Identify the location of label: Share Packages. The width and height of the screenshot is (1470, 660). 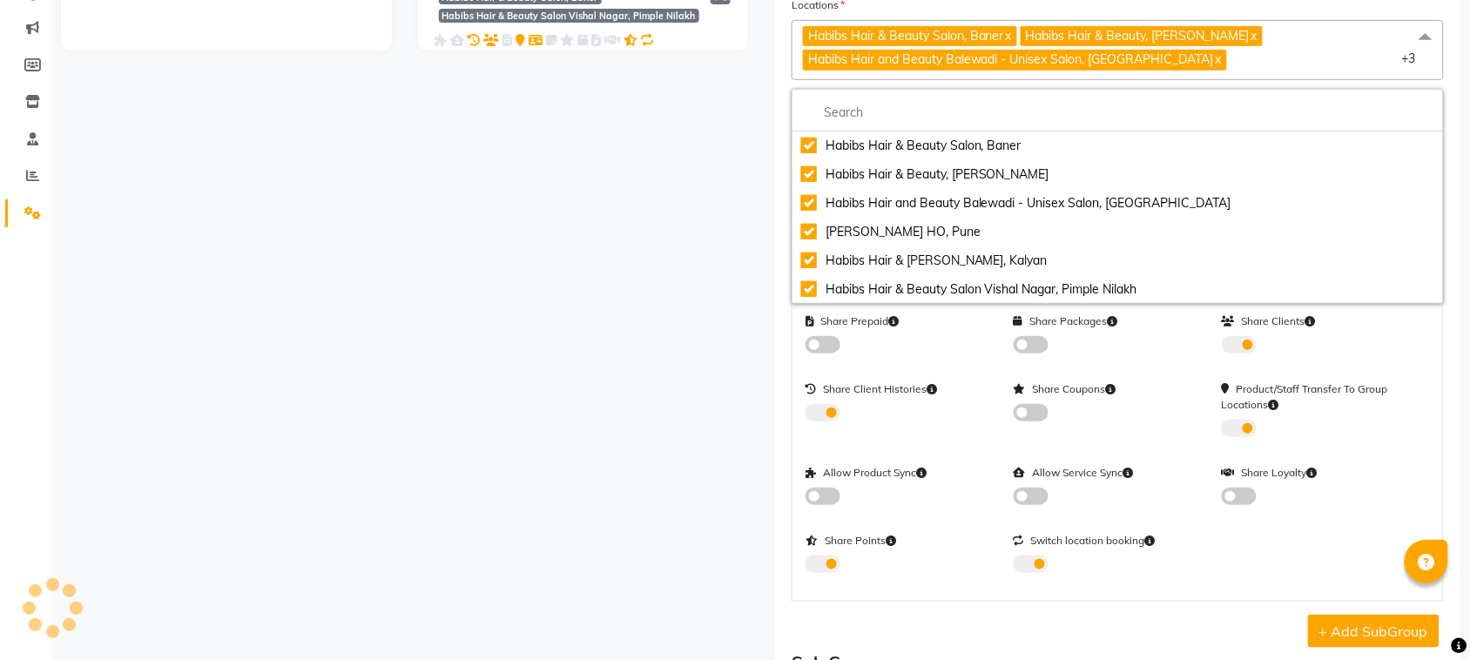
(1104, 321).